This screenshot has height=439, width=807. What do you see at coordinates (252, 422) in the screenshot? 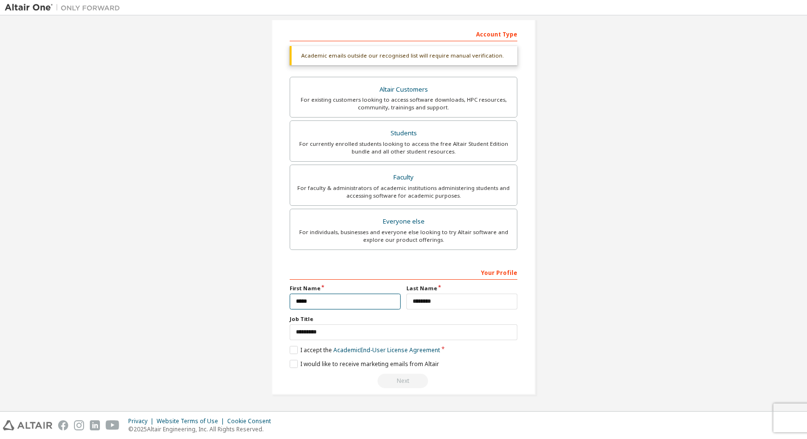
I see `div: Cookie Consent` at bounding box center [252, 422].